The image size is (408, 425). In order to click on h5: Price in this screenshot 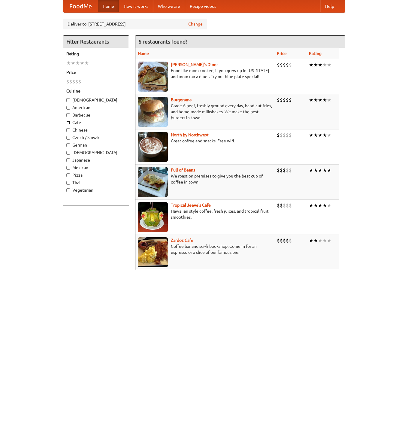, I will do `click(96, 72)`.